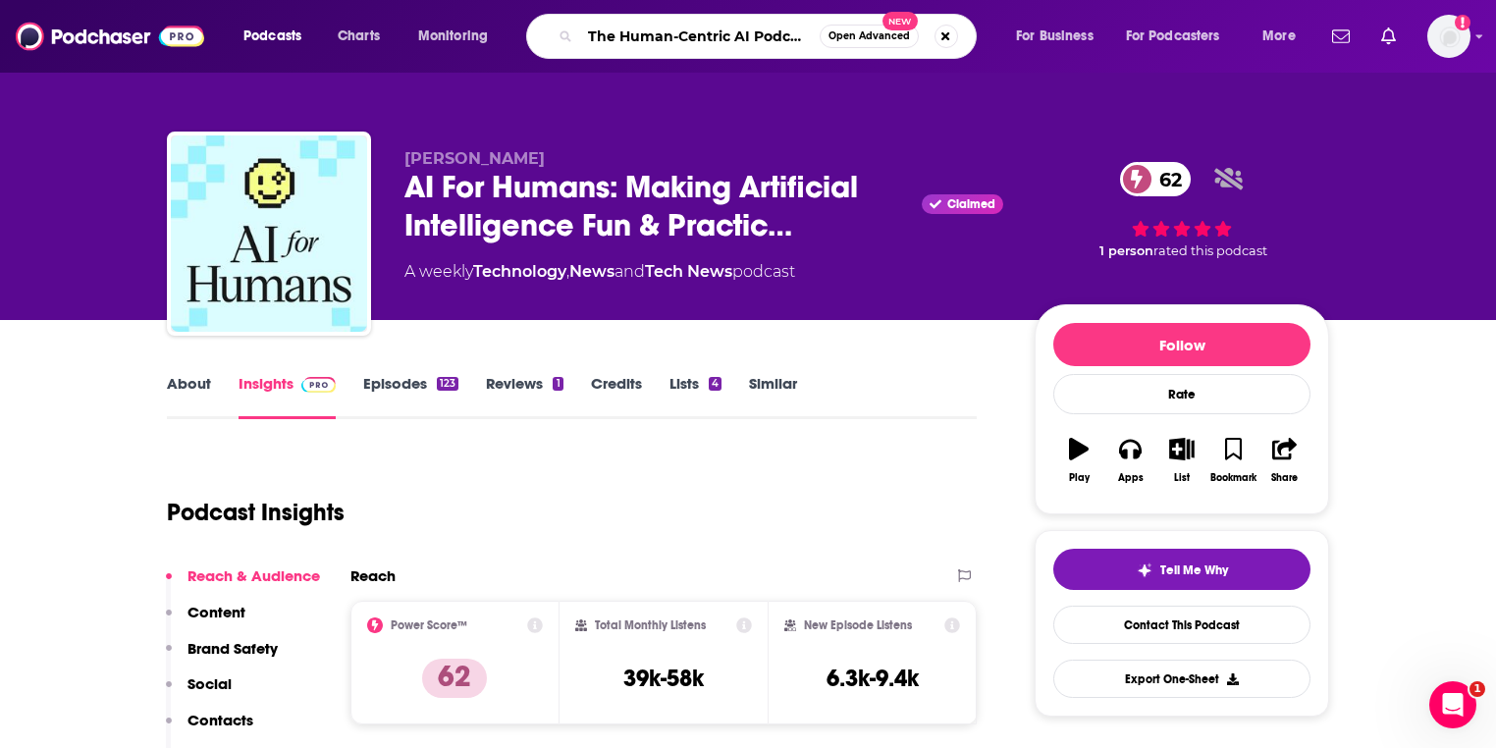  I want to click on button: Content, so click(205, 621).